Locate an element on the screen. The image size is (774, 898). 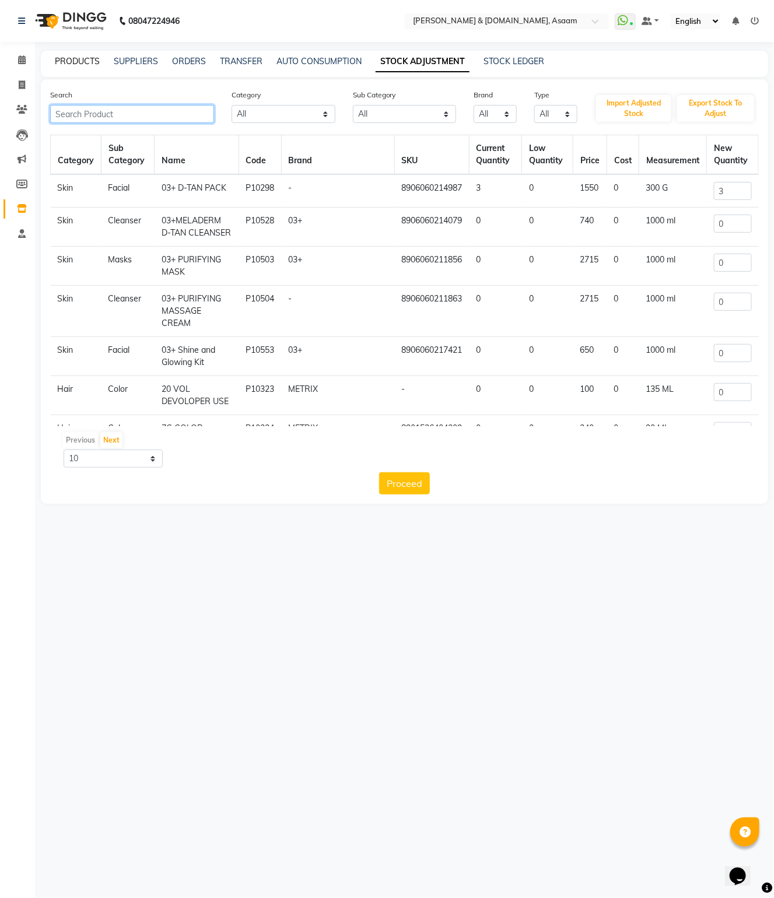
td: 8906060211856 is located at coordinates (432, 266).